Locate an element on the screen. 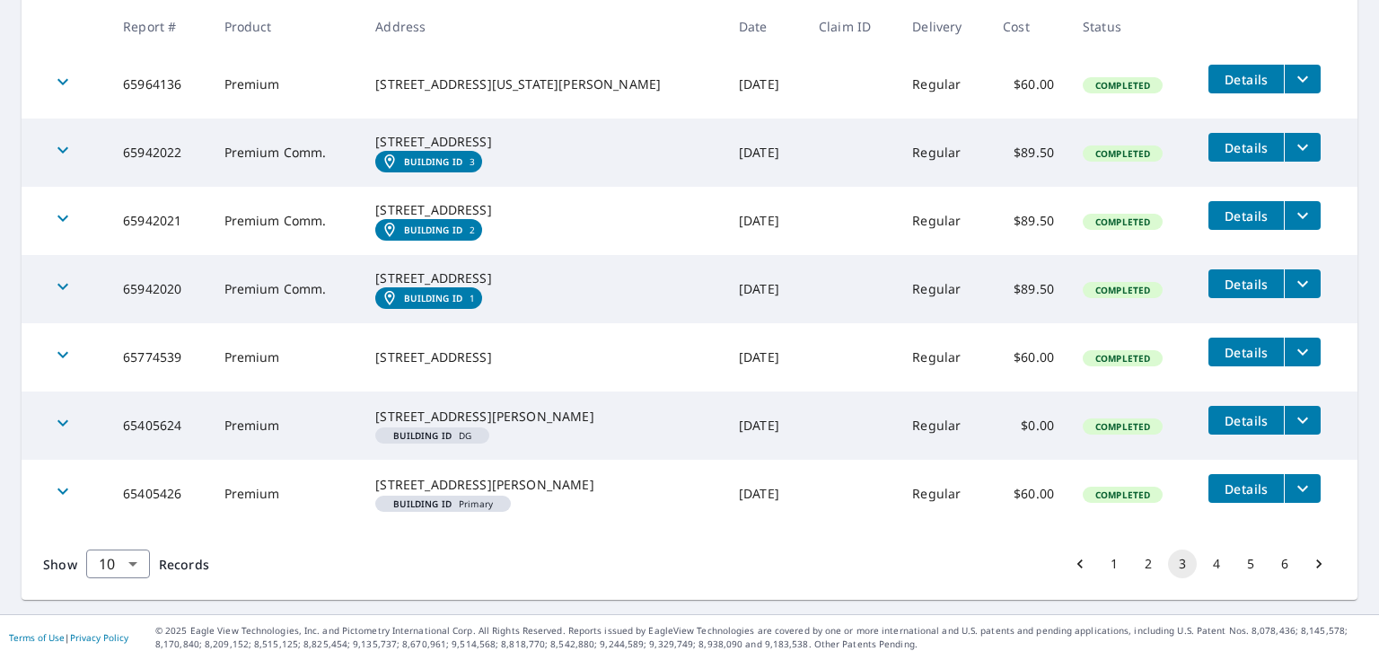 The height and width of the screenshot is (660, 1379). td: 65942020 is located at coordinates (159, 289).